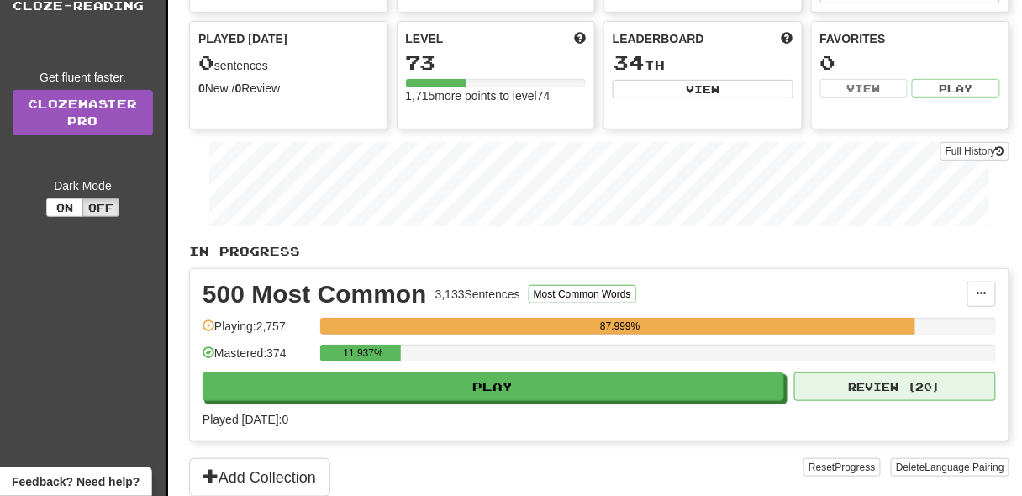 This screenshot has height=496, width=1022. What do you see at coordinates (619, 326) in the screenshot?
I see `div: 87.999%` at bounding box center [619, 326].